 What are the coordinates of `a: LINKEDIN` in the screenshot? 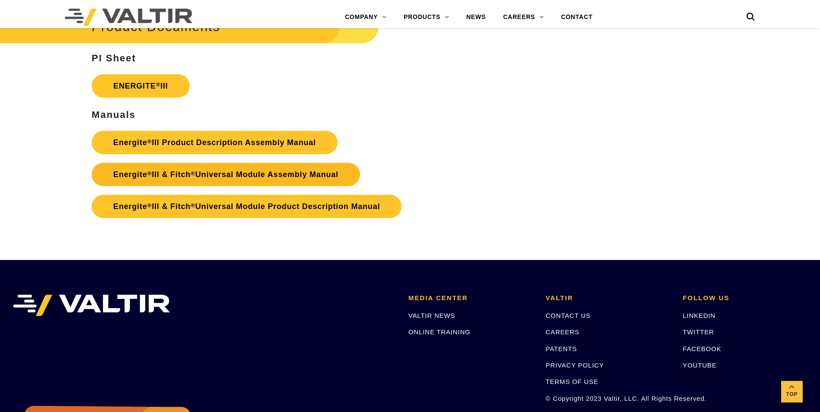 It's located at (699, 316).